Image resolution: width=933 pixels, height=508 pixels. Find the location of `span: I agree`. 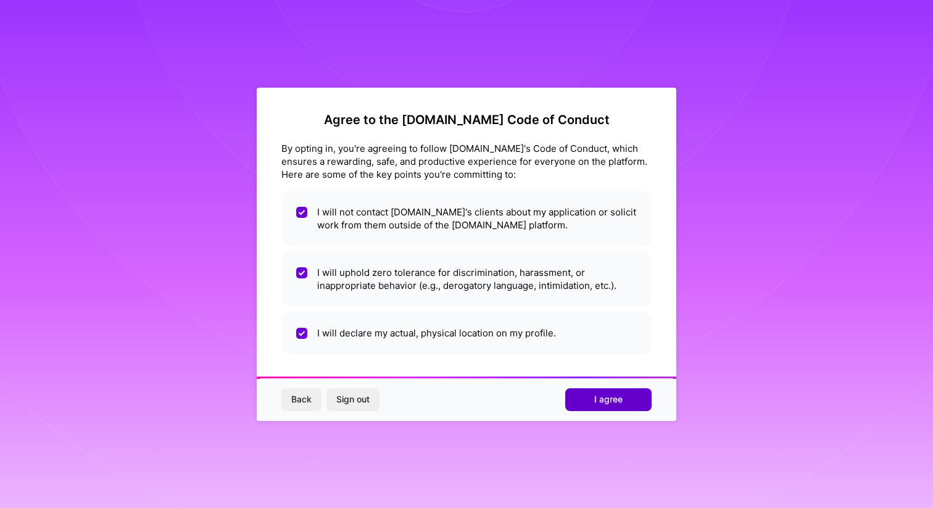

span: I agree is located at coordinates (608, 399).